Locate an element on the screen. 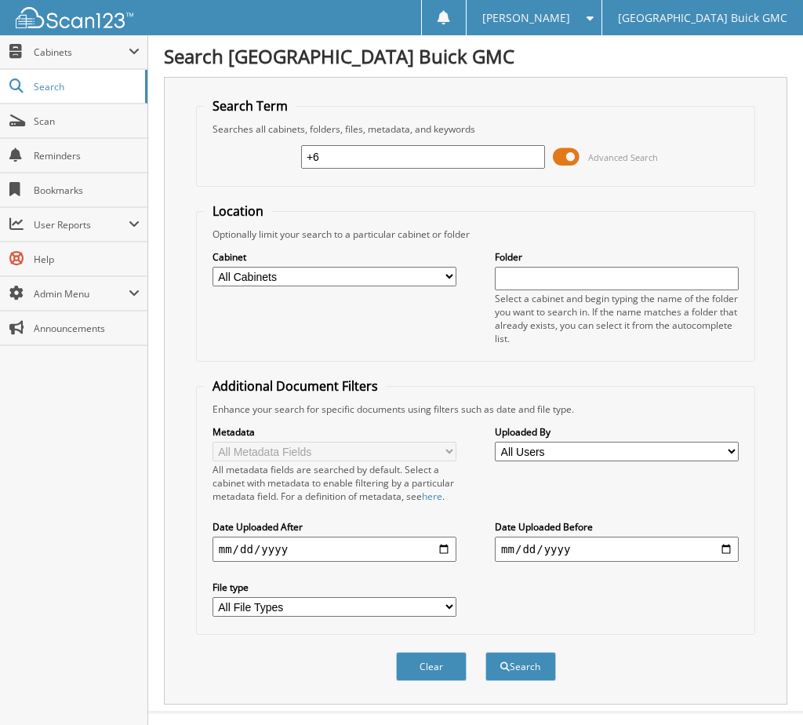 This screenshot has height=725, width=803. span: Scan is located at coordinates (86, 121).